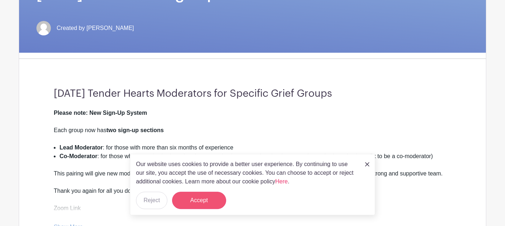 This screenshot has height=226, width=505. I want to click on li: : for those with more than six months of experience, so click(255, 148).